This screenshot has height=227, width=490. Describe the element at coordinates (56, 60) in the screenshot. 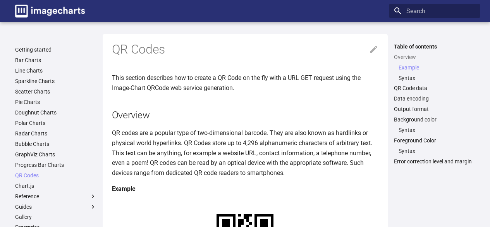

I see `a: Bar Charts` at that location.